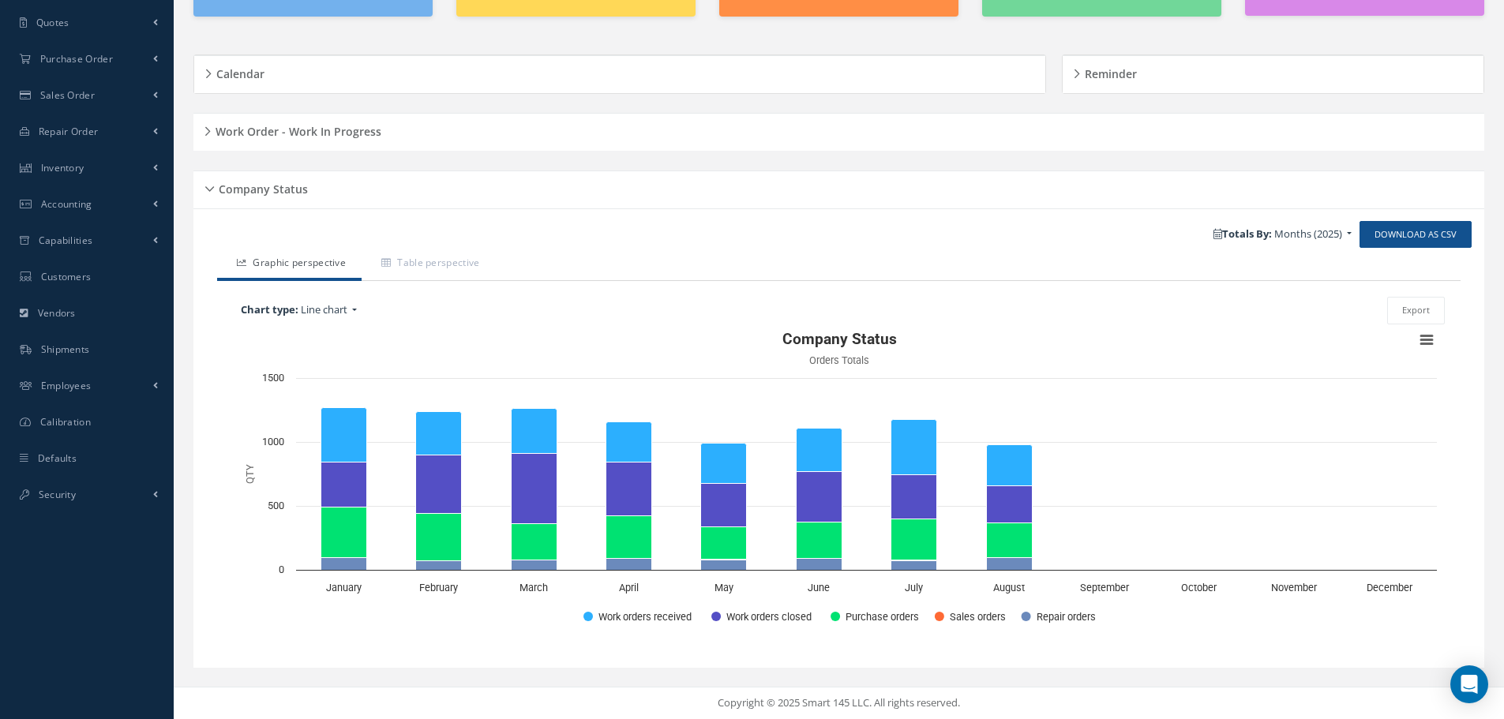 The height and width of the screenshot is (719, 1504). What do you see at coordinates (344, 532) in the screenshot?
I see `path: January, 395. Purchase orders.` at bounding box center [344, 532].